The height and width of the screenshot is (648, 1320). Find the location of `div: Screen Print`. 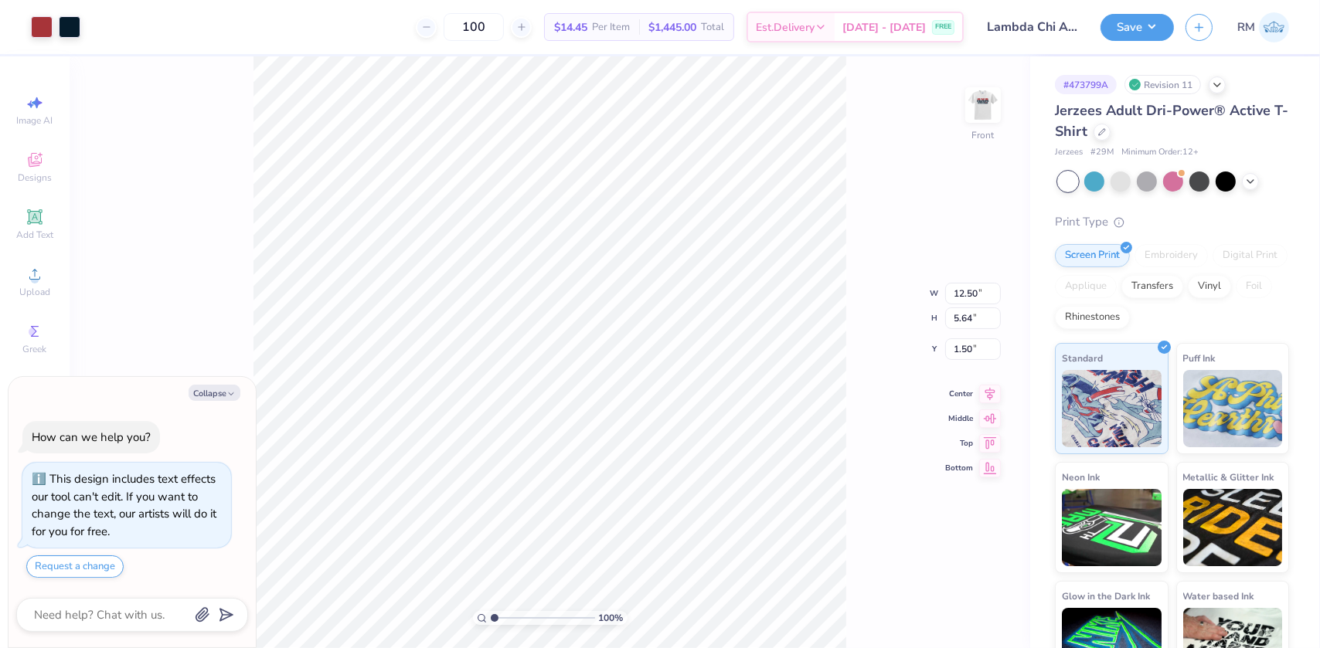

div: Screen Print is located at coordinates (1092, 256).